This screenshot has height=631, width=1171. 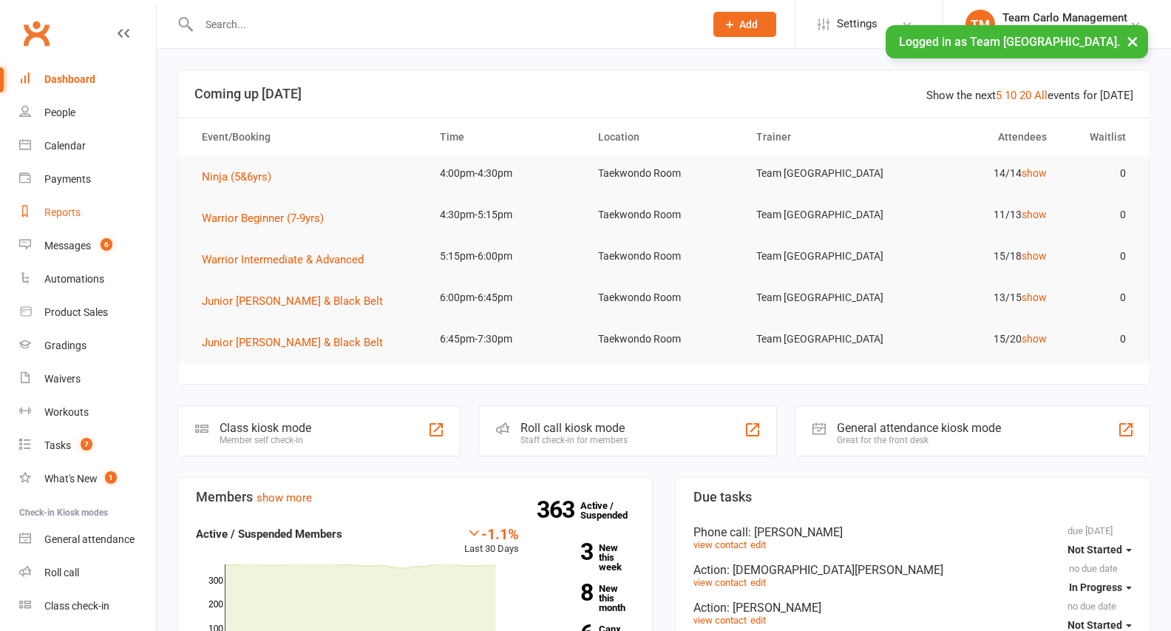 I want to click on a: 5, so click(x=999, y=95).